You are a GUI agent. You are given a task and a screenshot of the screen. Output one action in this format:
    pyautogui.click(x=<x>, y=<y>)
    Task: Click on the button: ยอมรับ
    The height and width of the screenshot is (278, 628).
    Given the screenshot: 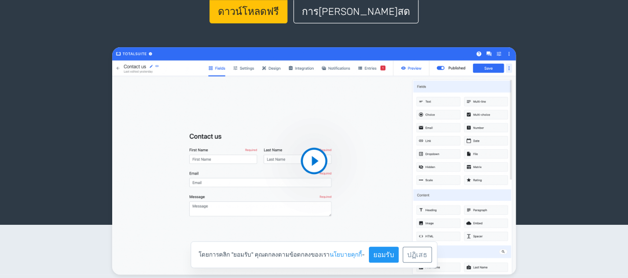 What is the action you would take?
    pyautogui.click(x=384, y=254)
    